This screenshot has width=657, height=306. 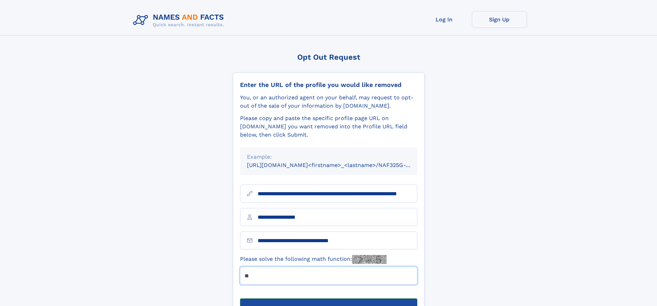 What do you see at coordinates (180, 20) in the screenshot?
I see `img: Logo Names and Facts` at bounding box center [180, 20].